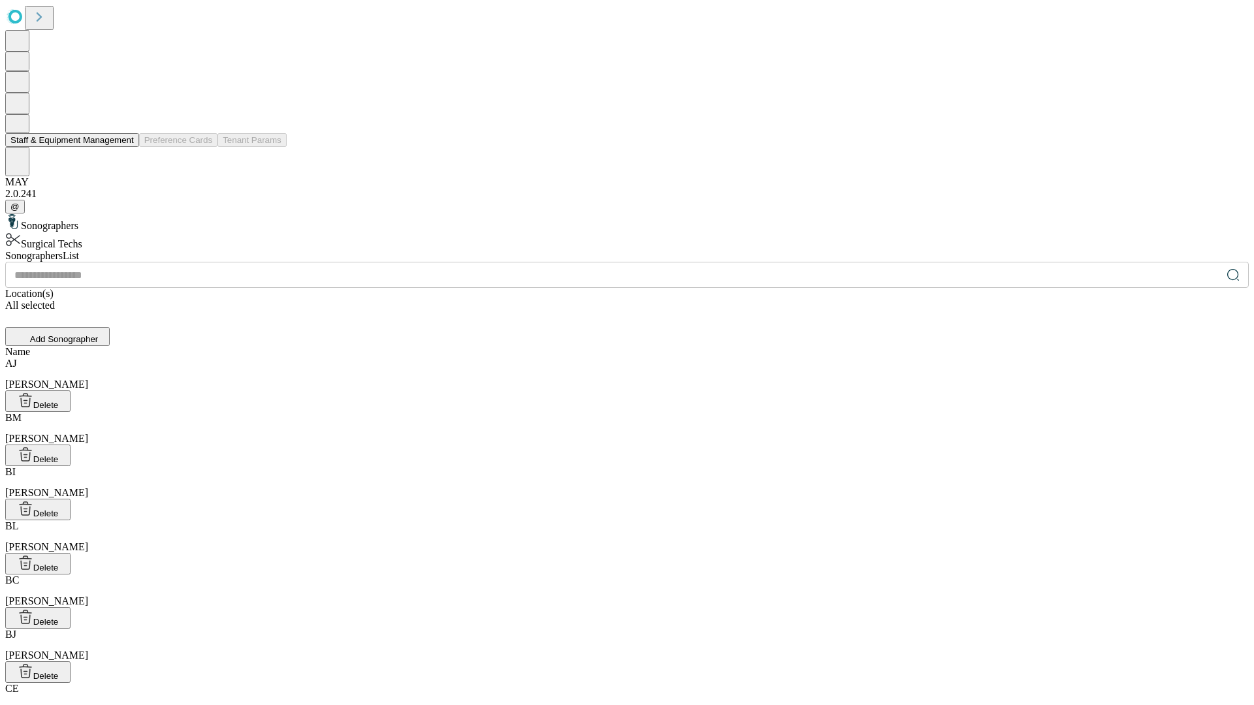 The height and width of the screenshot is (705, 1254). I want to click on button: Add Sonographer, so click(57, 336).